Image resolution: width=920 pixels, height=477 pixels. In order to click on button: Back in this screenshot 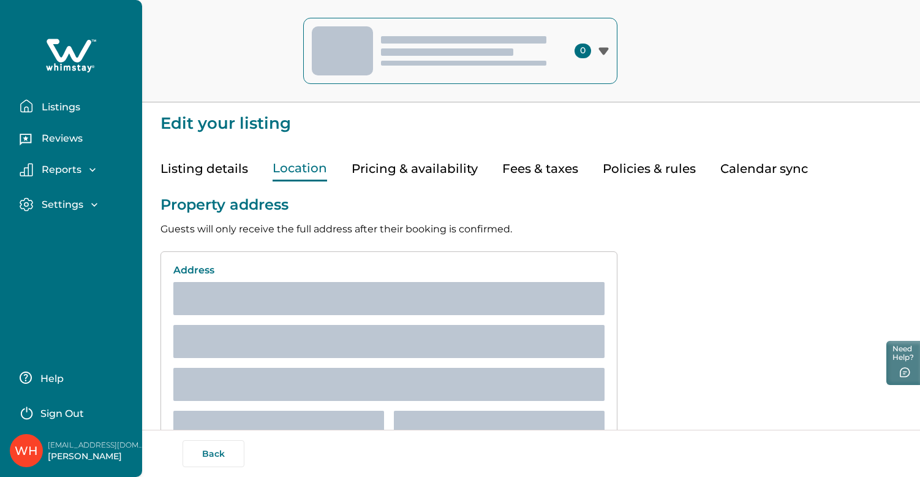, I will do `click(213, 453)`.